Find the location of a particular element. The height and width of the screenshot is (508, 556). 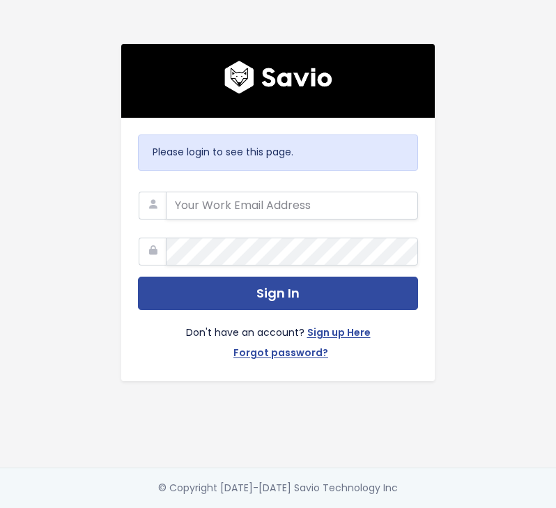

button: Sign In is located at coordinates (278, 293).